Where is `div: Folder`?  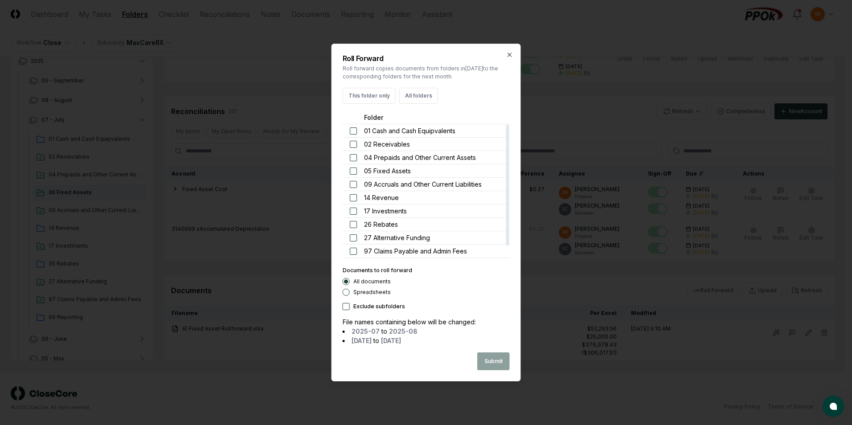
div: Folder is located at coordinates (433, 117).